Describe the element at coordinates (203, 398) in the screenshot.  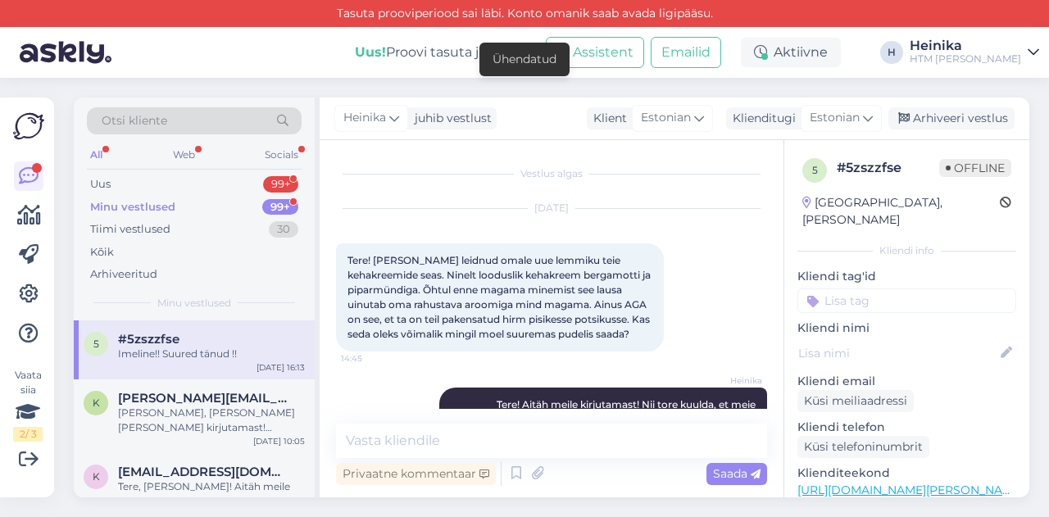
I see `span: kristina@vimberg.com` at that location.